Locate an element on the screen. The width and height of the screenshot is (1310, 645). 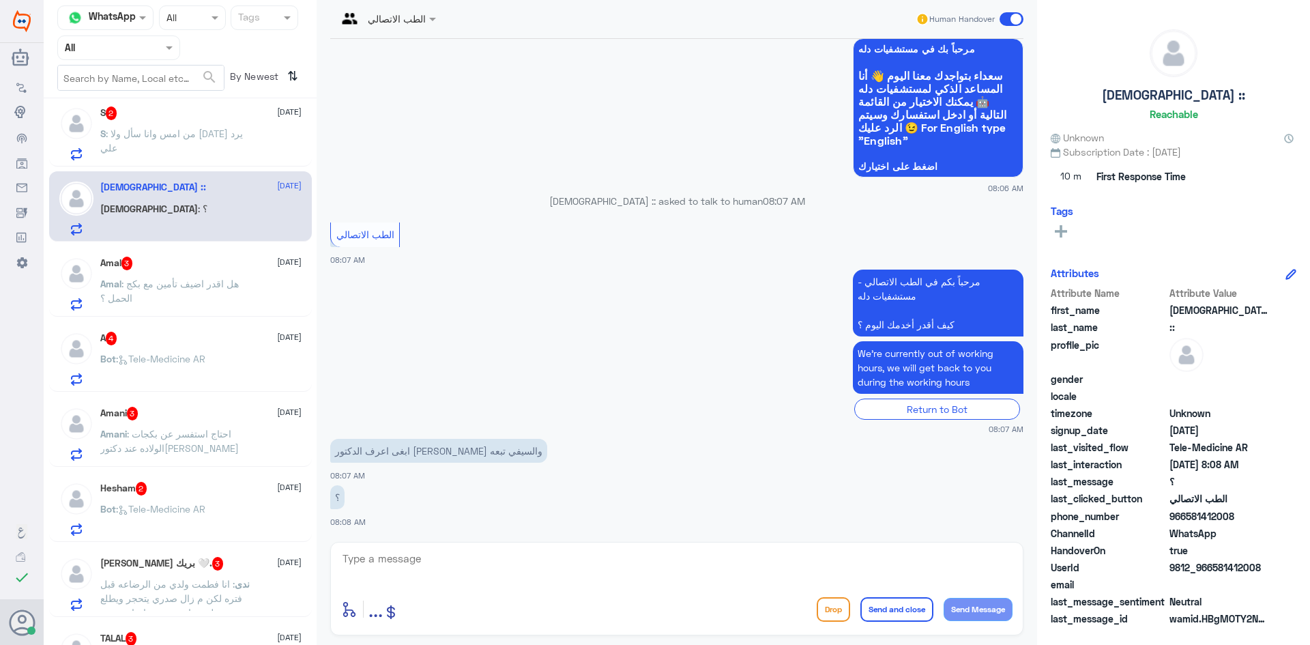
span: S is located at coordinates (103, 133).